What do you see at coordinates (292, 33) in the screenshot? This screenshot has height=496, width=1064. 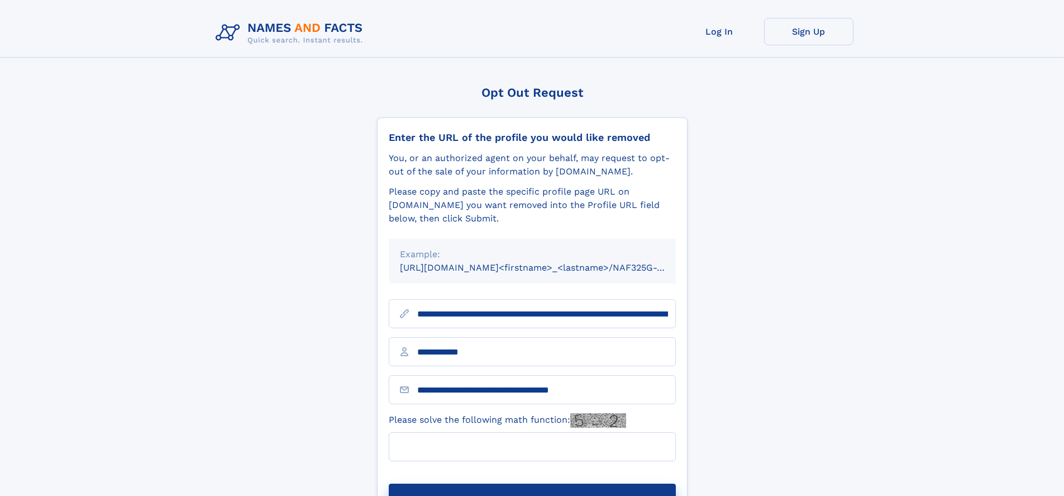 I see `img: Logo Names and Facts` at bounding box center [292, 33].